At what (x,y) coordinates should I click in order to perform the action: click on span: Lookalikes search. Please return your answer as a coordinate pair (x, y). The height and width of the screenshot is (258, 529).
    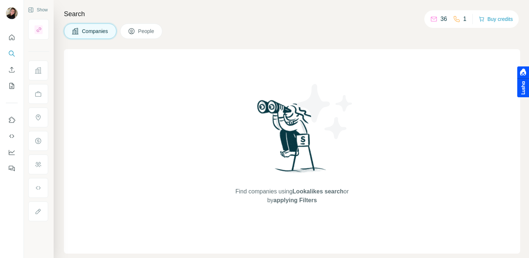
    Looking at the image, I should click on (318, 191).